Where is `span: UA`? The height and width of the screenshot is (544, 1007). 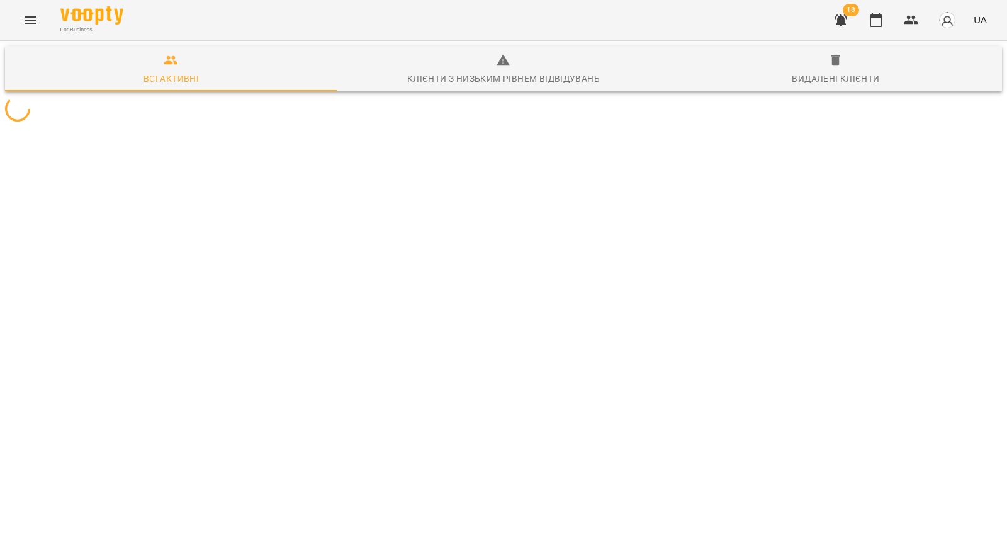
span: UA is located at coordinates (980, 20).